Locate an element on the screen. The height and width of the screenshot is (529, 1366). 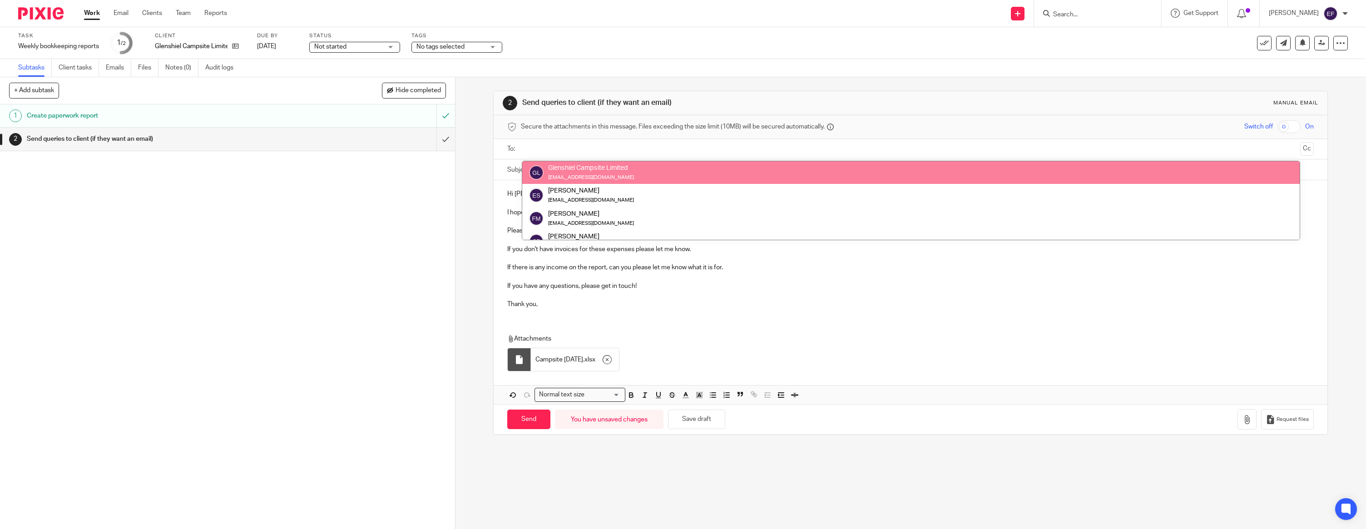
label: Status is located at coordinates (355, 36).